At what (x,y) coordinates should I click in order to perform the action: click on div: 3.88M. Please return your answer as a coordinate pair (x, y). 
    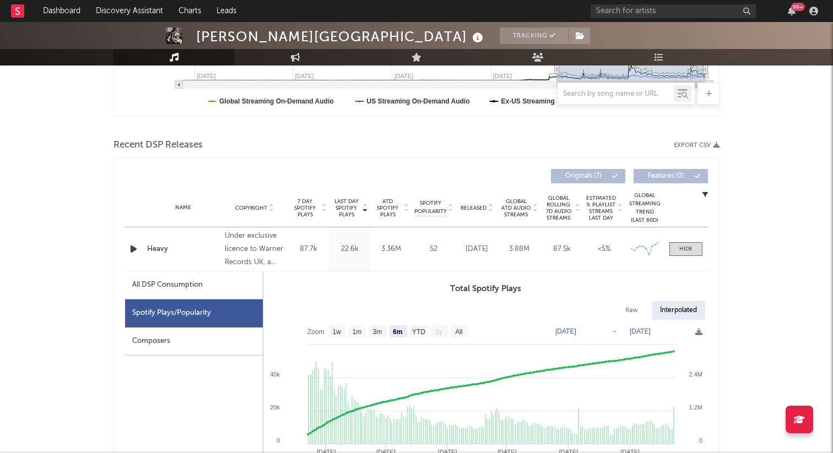
    Looking at the image, I should click on (519, 250).